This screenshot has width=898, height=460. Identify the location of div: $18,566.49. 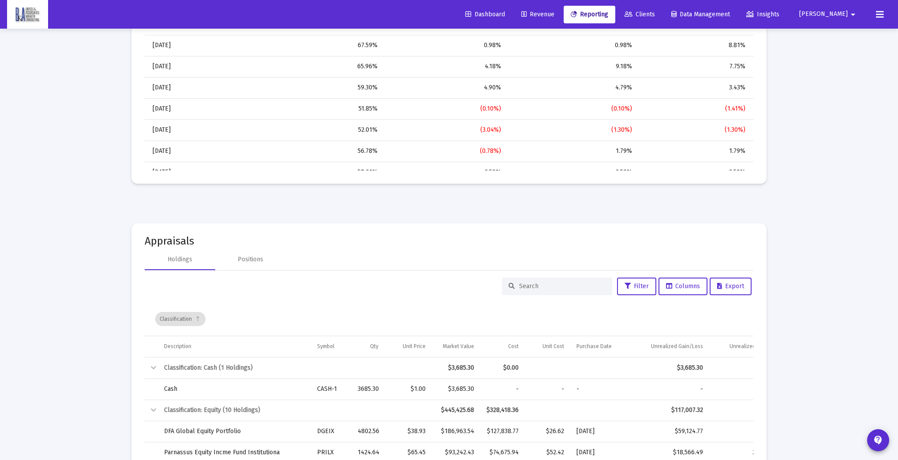
(669, 453).